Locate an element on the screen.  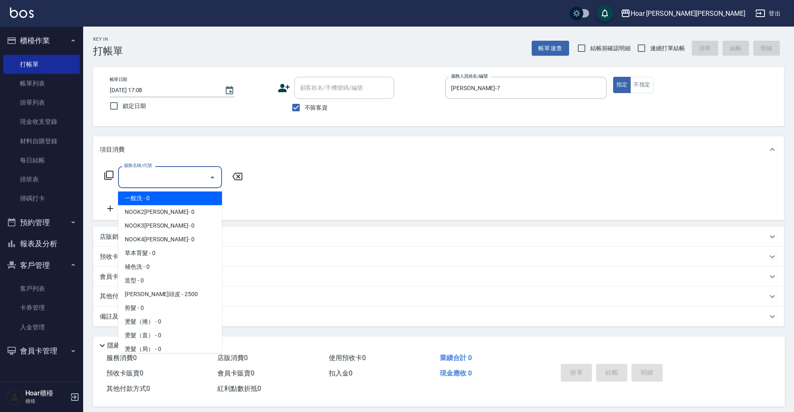
p: 備註及來源 is located at coordinates (115, 317).